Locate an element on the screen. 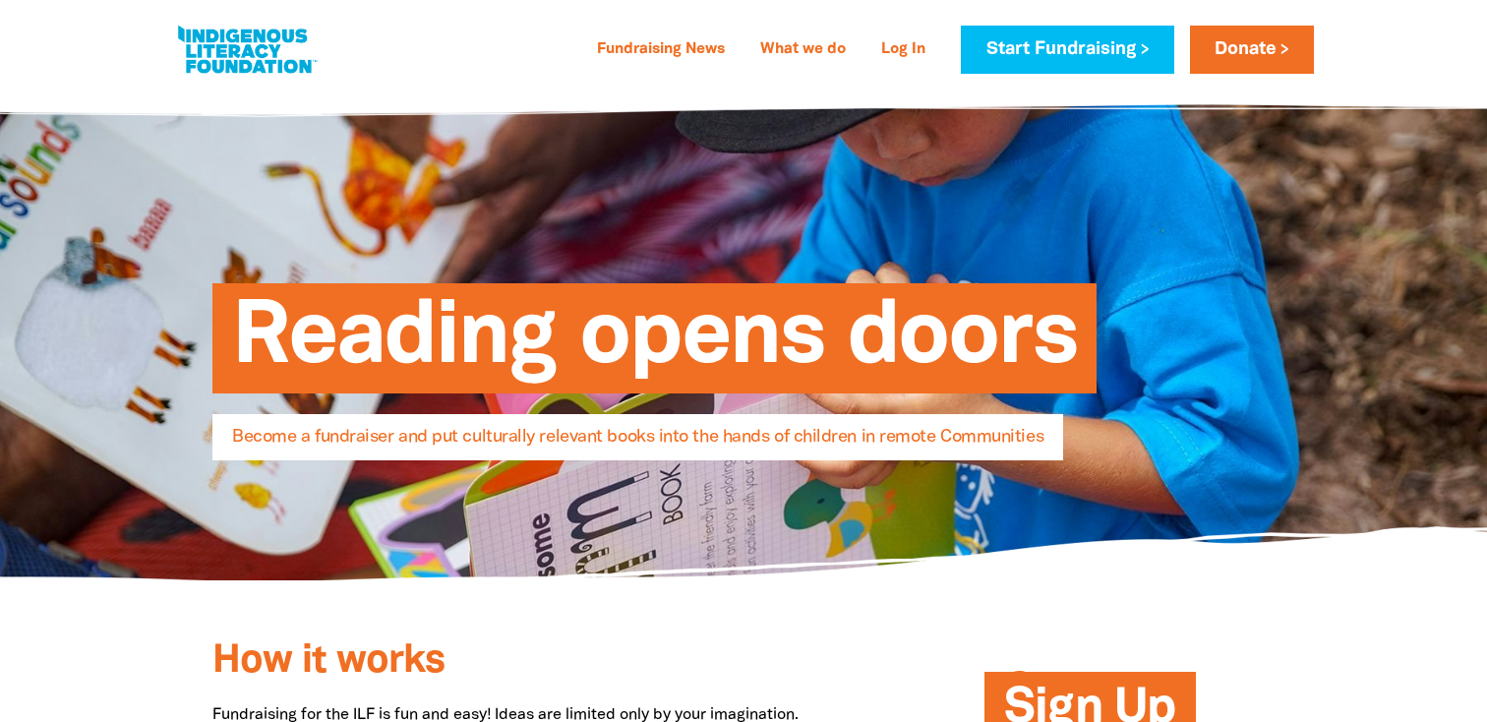  span: Reading opens doors is located at coordinates (654, 345).